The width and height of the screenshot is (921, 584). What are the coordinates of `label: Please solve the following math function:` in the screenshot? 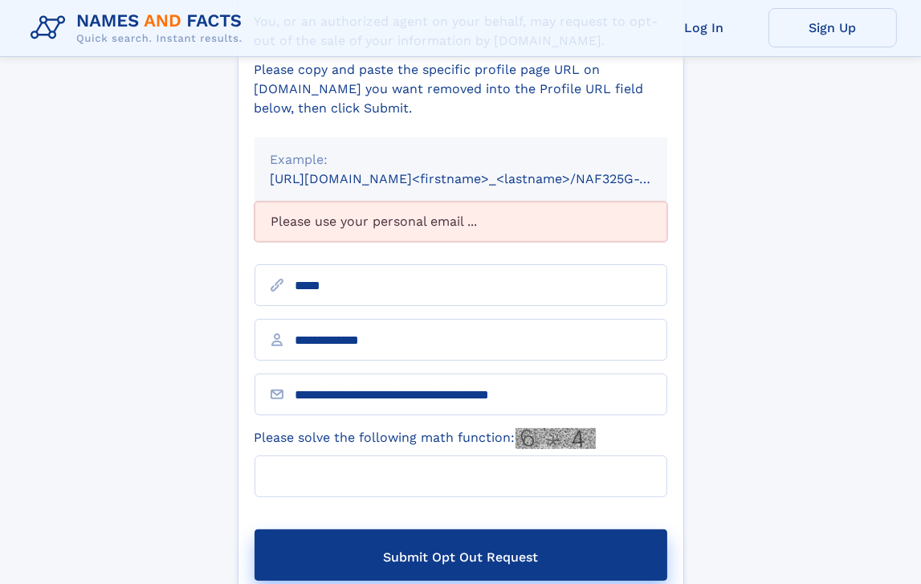 It's located at (425, 438).